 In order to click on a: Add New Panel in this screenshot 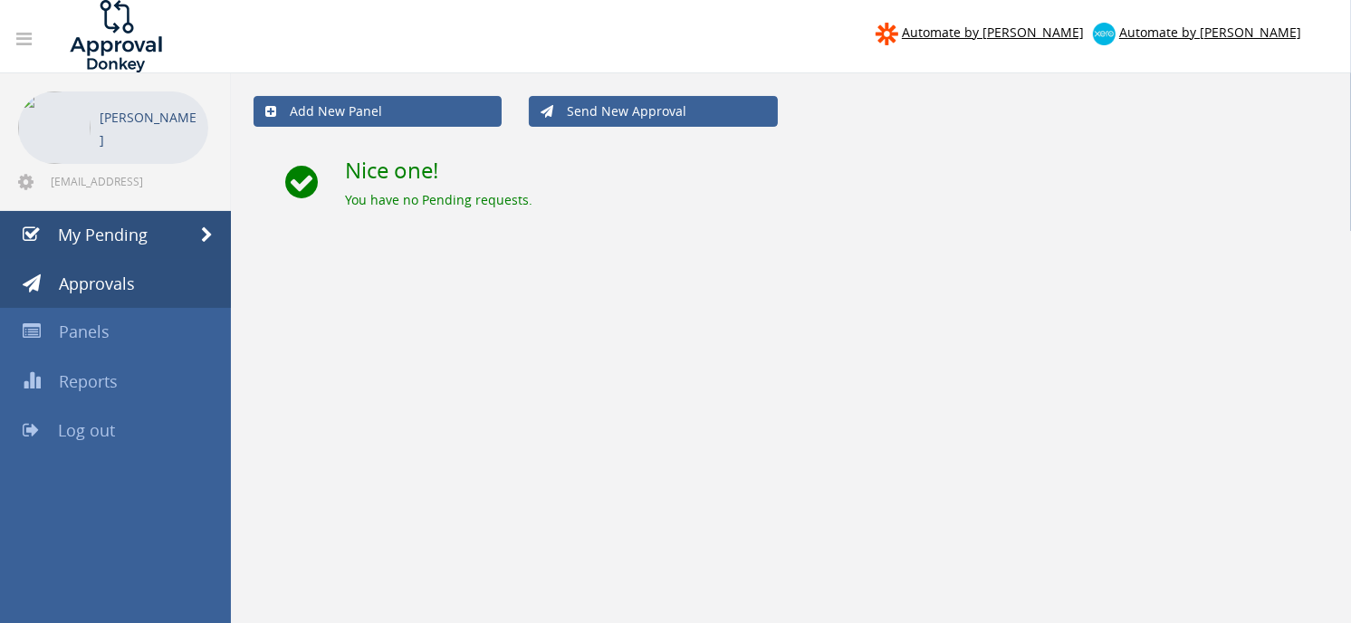, I will do `click(378, 111)`.